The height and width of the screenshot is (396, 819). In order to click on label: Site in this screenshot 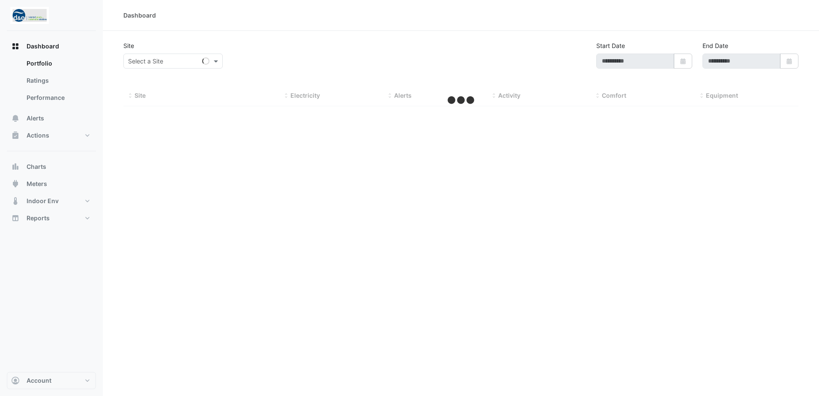, I will do `click(129, 45)`.